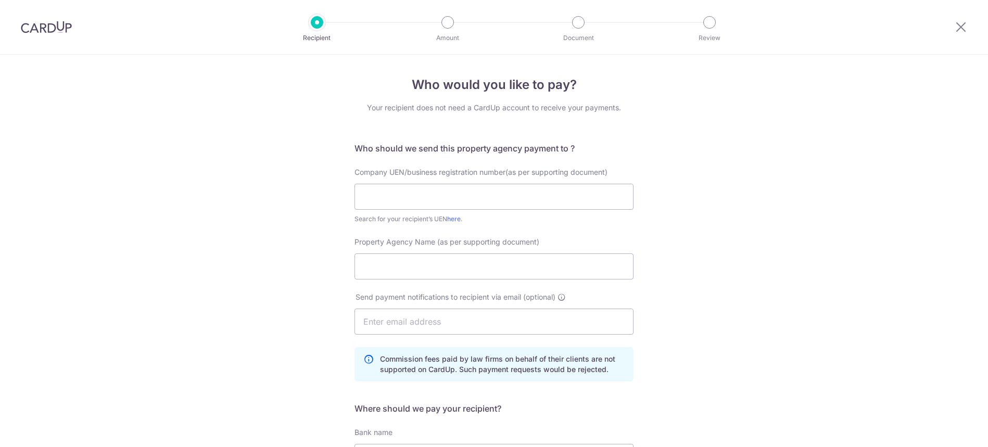 The image size is (988, 447). I want to click on input: Enter email address, so click(494, 322).